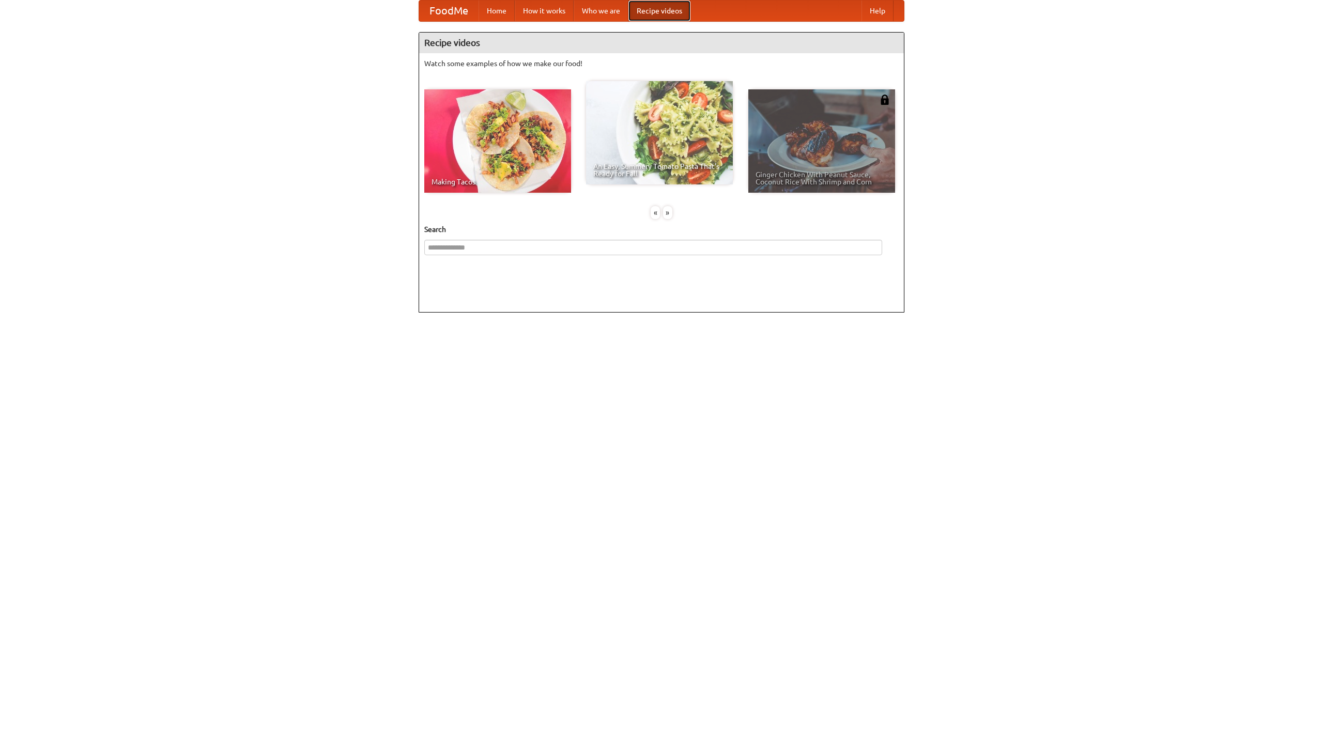 This screenshot has height=731, width=1323. I want to click on a: Recipe videos, so click(659, 11).